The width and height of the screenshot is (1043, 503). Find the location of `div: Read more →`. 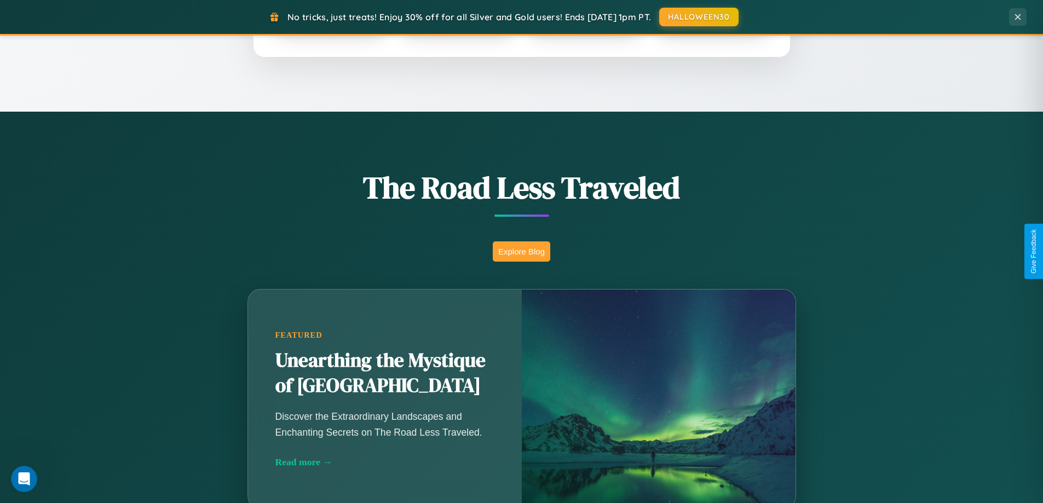

div: Read more → is located at coordinates (385, 462).